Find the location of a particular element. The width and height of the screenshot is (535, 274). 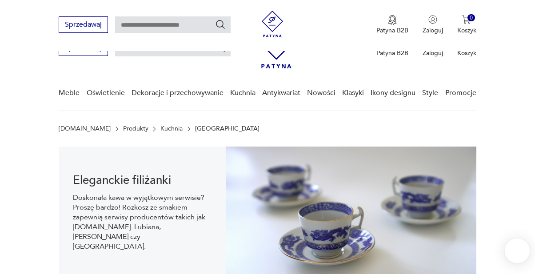

a: Produkty is located at coordinates (136, 129).